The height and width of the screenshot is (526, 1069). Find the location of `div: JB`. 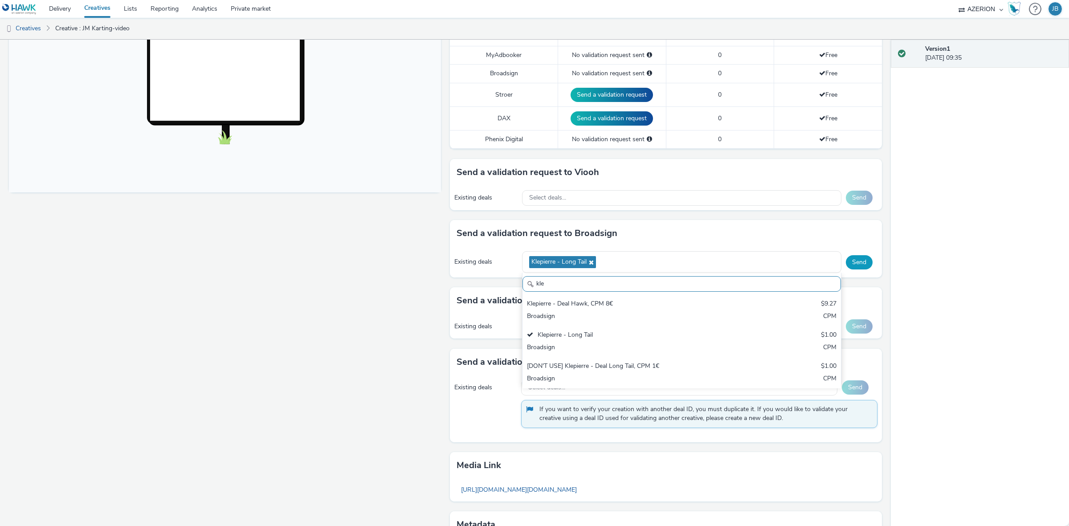

div: JB is located at coordinates (1055, 9).